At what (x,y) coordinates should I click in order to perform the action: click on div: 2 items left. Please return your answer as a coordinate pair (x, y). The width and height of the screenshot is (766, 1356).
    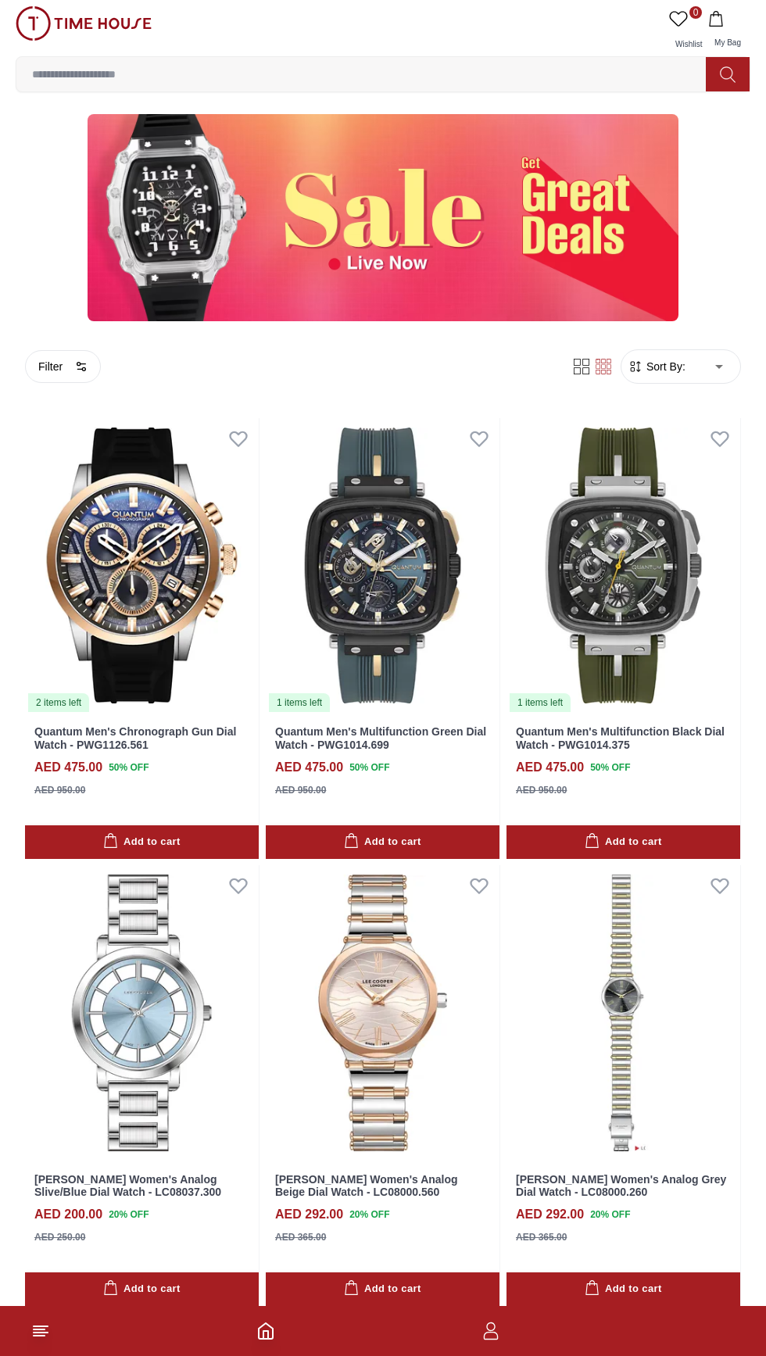
    Looking at the image, I should click on (59, 703).